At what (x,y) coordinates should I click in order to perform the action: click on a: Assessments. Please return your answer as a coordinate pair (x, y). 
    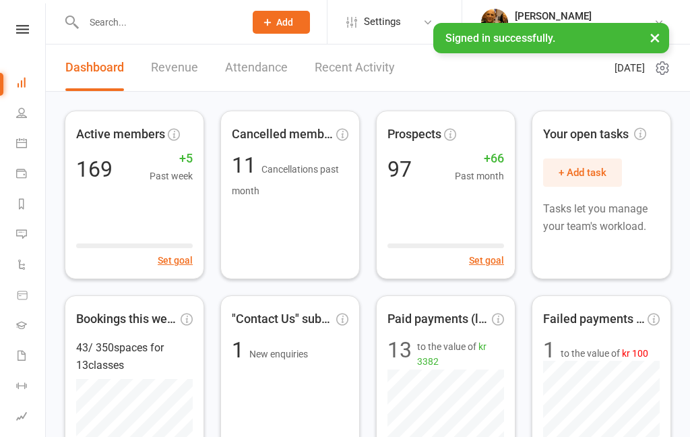
    Looking at the image, I should click on (31, 417).